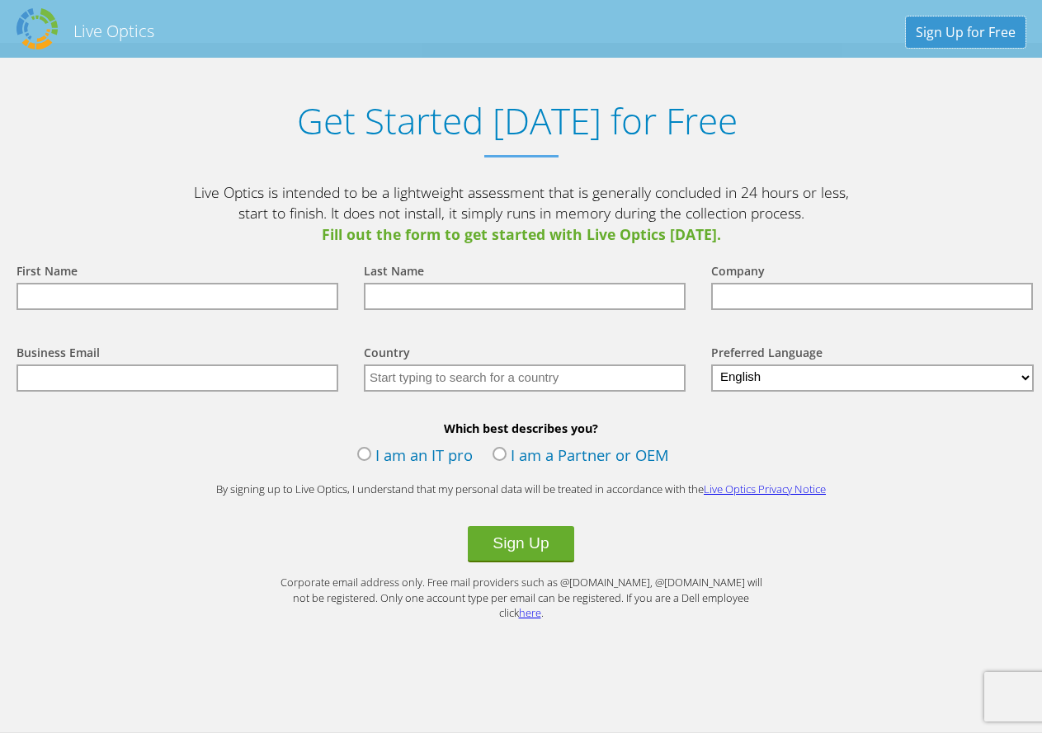 The image size is (1042, 733). What do you see at coordinates (965, 32) in the screenshot?
I see `a: Sign Up for Free` at bounding box center [965, 32].